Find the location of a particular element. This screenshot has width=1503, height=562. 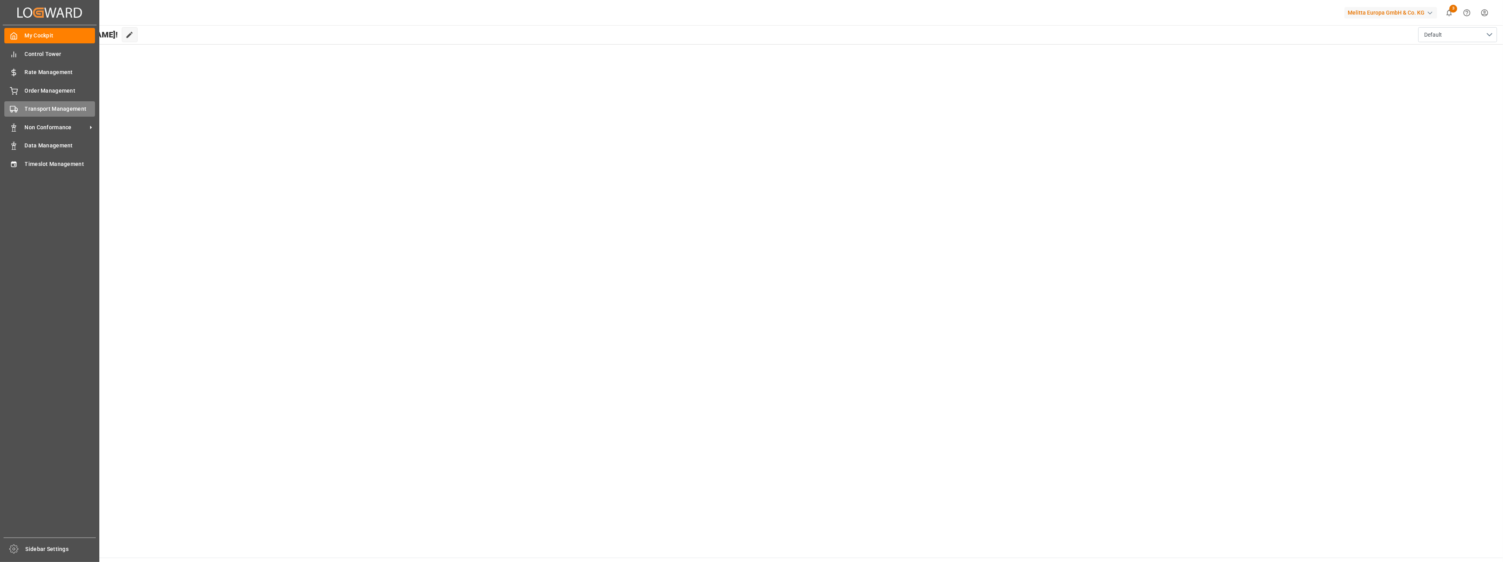

div: Melitta Europa GmbH & Co. KG is located at coordinates (1391, 13).